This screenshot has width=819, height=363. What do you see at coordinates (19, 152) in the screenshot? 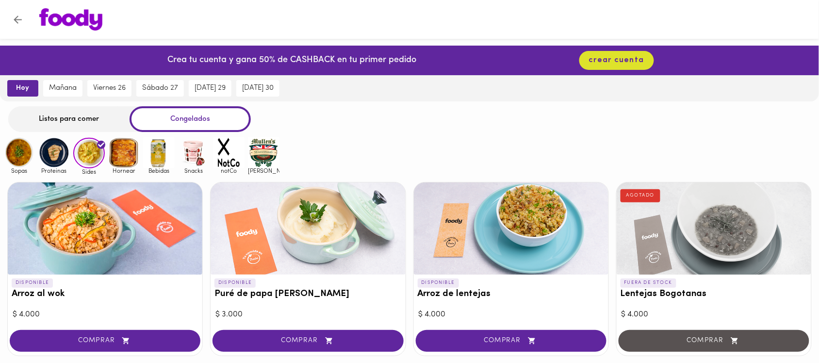
I see `img: Sopas` at bounding box center [19, 152].